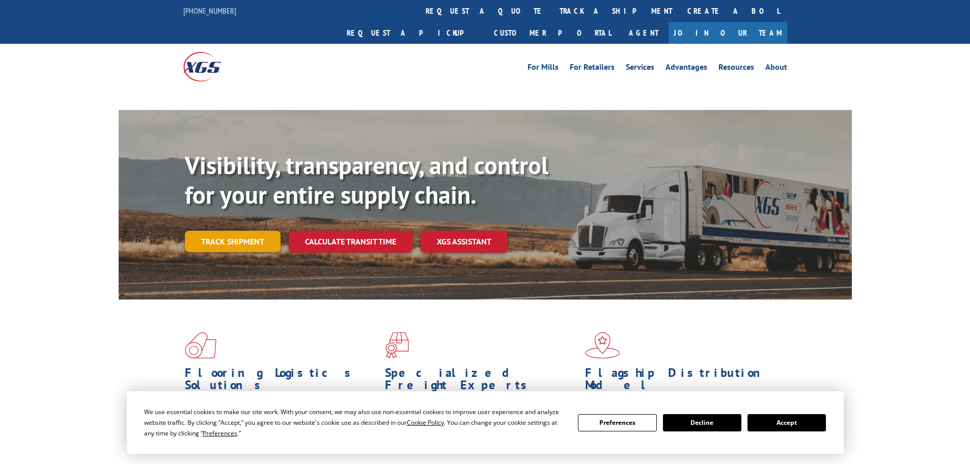 This screenshot has width=970, height=464. I want to click on a: Agent, so click(643, 33).